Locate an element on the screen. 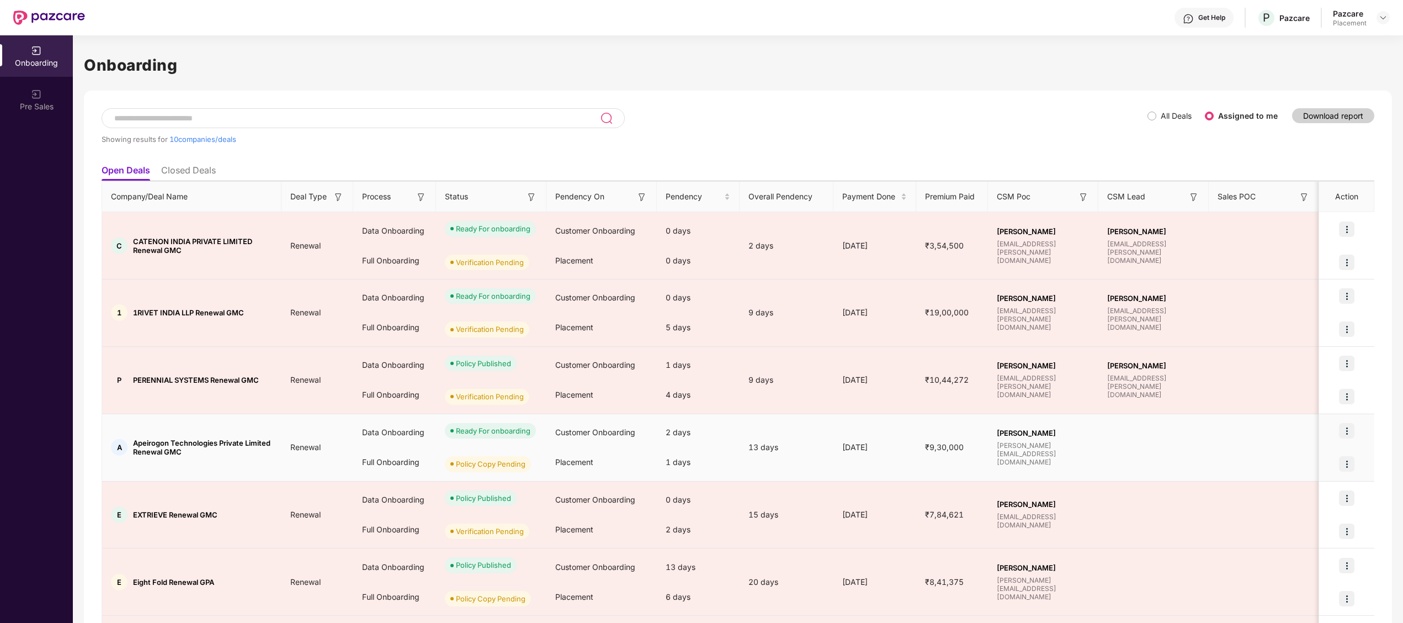 The image size is (1403, 623). span: Pendency is located at coordinates (694, 196).